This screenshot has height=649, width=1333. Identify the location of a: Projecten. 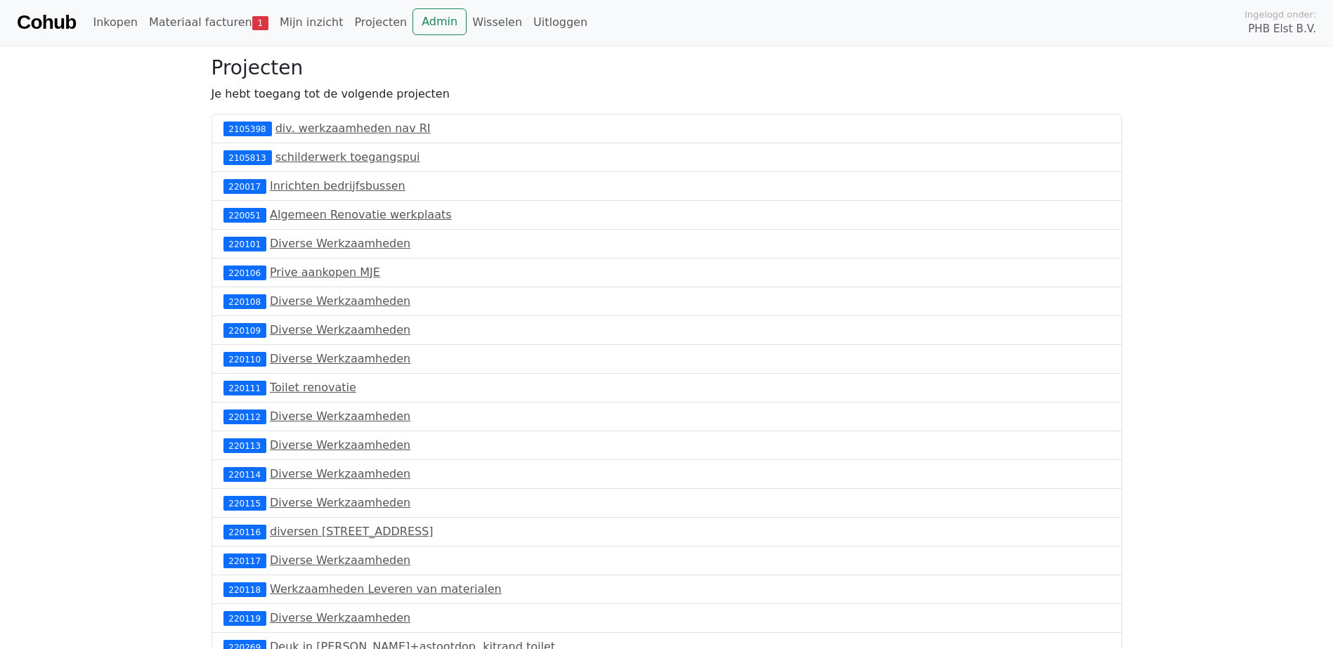
(380, 22).